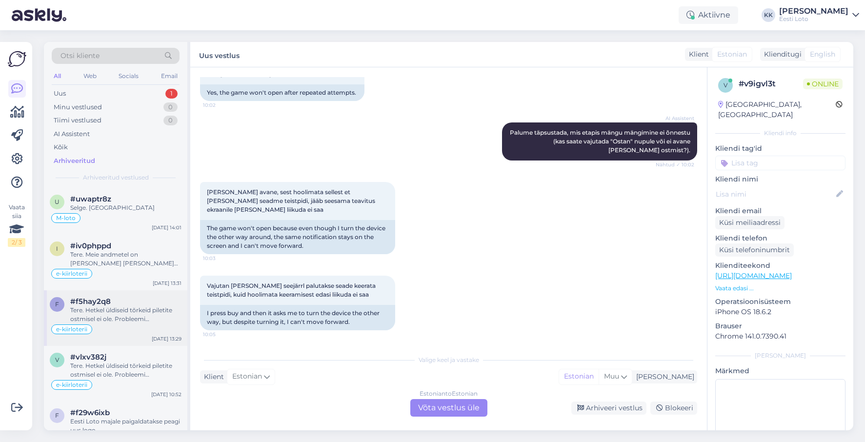 This screenshot has height=442, width=865. Describe the element at coordinates (750, 222) in the screenshot. I see `div: Küsi meiliaadressi` at that location.